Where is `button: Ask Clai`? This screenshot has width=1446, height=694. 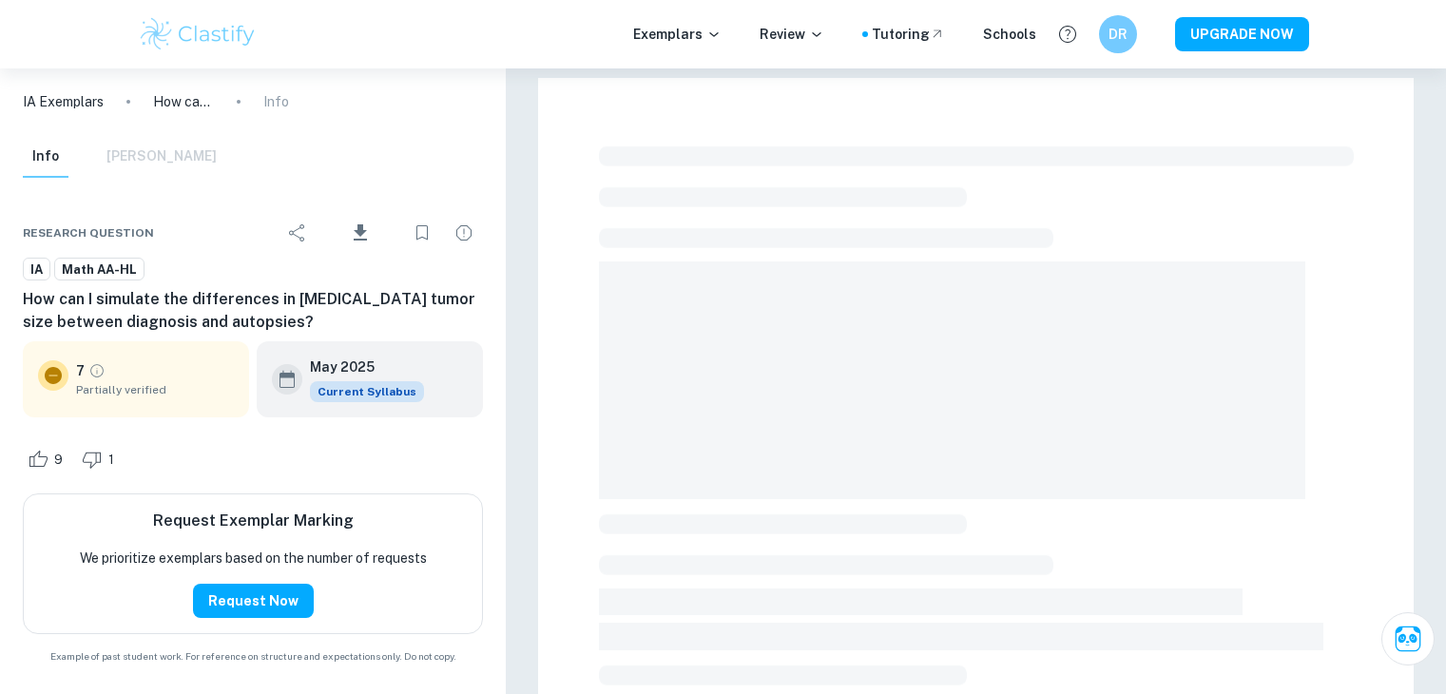
button: Ask Clai is located at coordinates (1408, 639).